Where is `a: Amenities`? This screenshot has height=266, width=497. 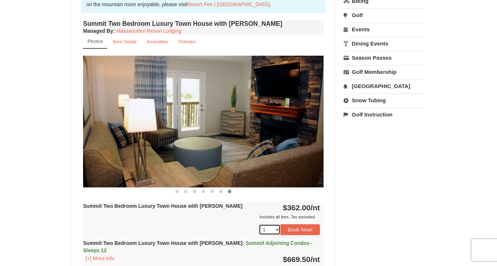
a: Amenities is located at coordinates (157, 42).